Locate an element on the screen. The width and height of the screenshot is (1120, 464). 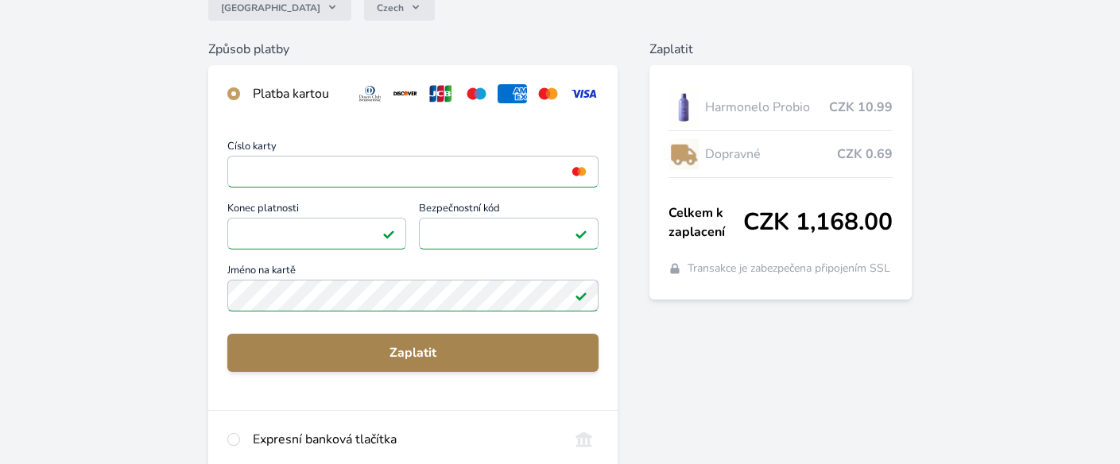
span: CZK 10.99 is located at coordinates (861, 107).